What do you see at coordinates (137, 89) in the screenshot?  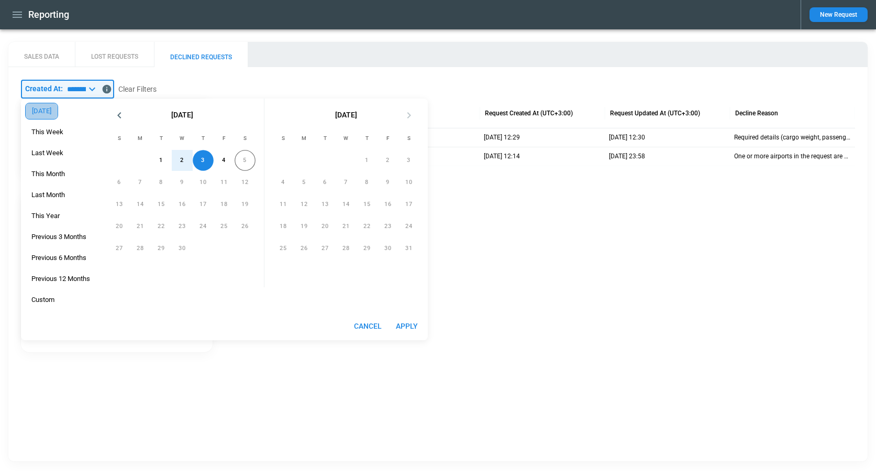 I see `button: Clear Filters` at bounding box center [137, 89].